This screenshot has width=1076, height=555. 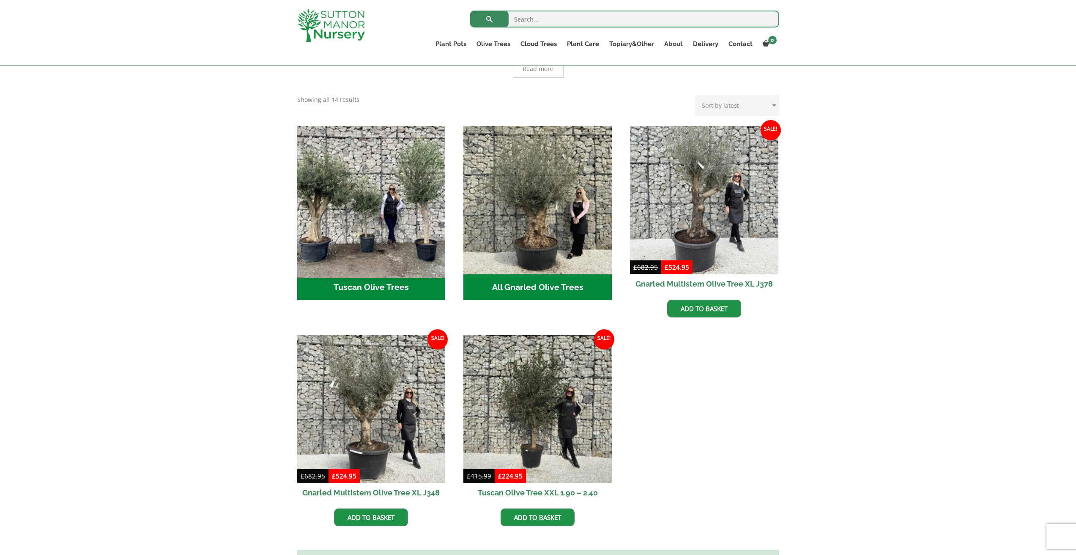 What do you see at coordinates (371, 419) in the screenshot?
I see `a: Sale! Gnarled Multistem Olive Tree XL J348` at bounding box center [371, 419].